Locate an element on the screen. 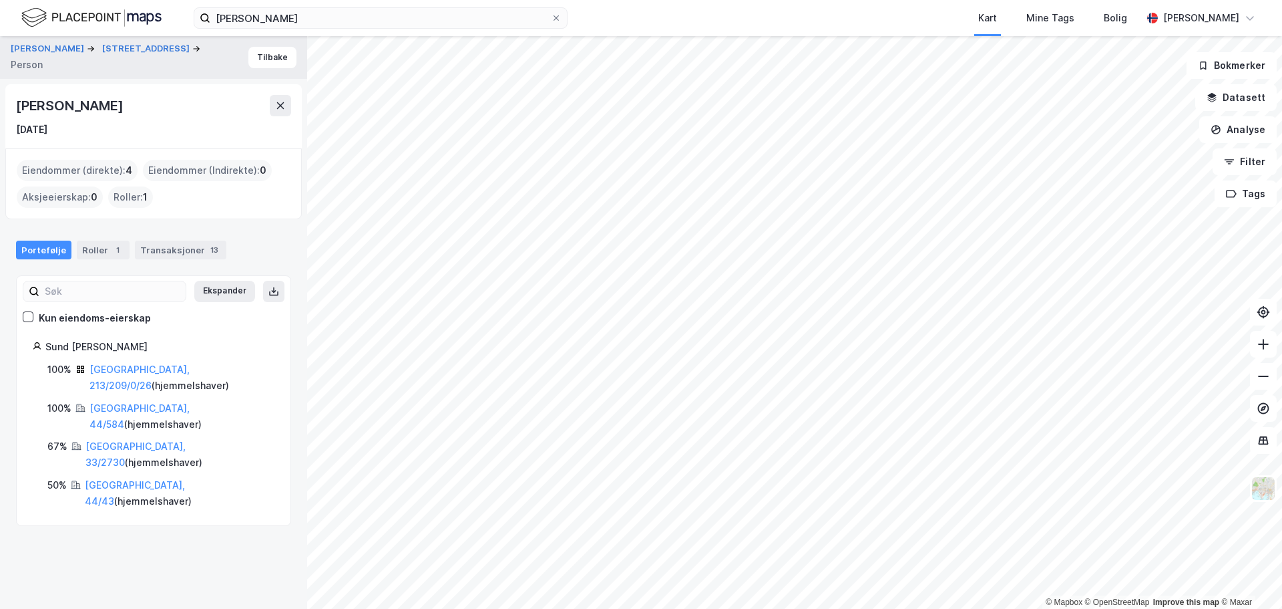 This screenshot has width=1282, height=609. button: Analyse is located at coordinates (1238, 130).